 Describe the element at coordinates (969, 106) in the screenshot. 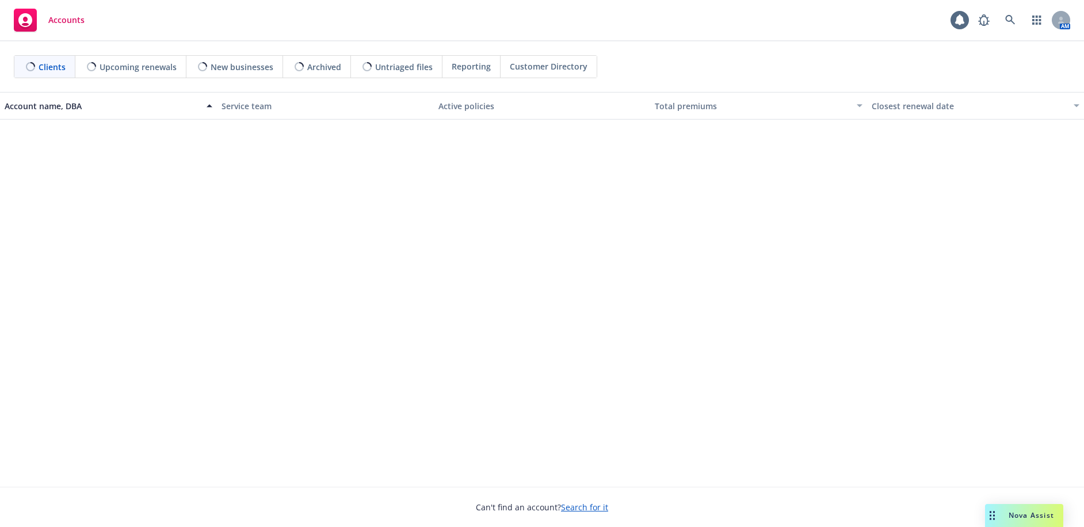

I see `div: Closest renewal date` at that location.